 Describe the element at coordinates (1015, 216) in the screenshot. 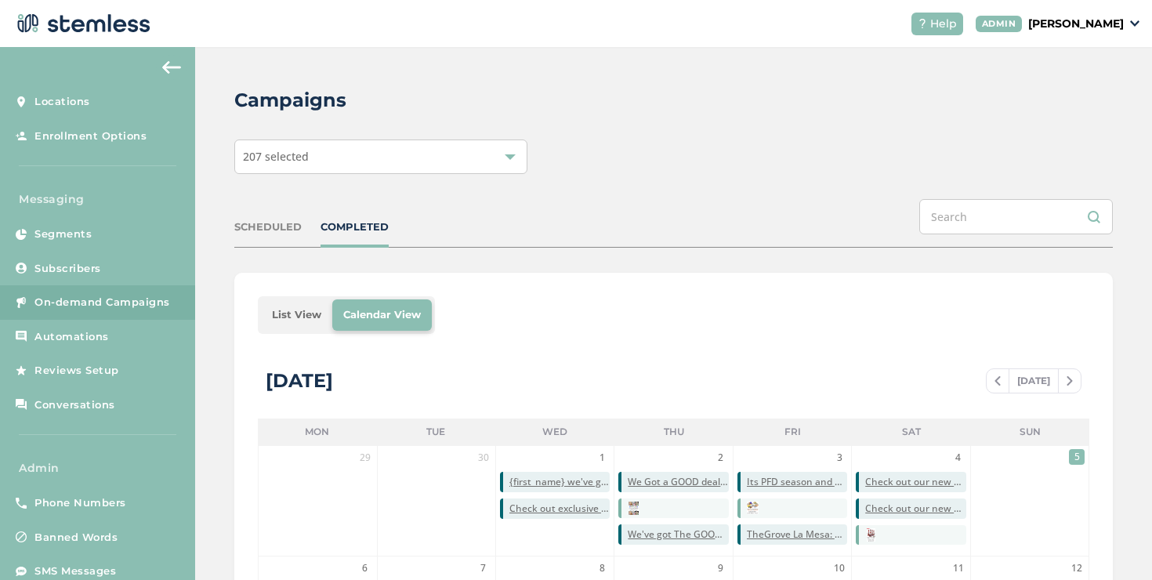

I see `input: Search` at that location.